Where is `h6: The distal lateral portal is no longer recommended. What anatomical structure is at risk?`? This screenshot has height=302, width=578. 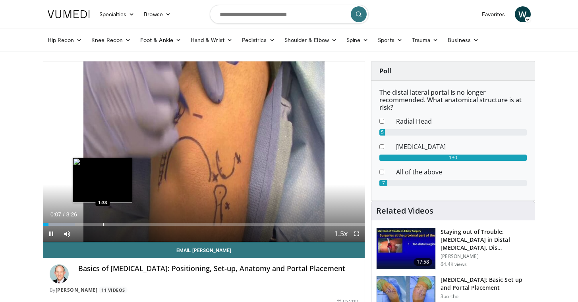
h6: The distal lateral portal is no longer recommended. What anatomical structure is at risk? is located at coordinates (453, 100).